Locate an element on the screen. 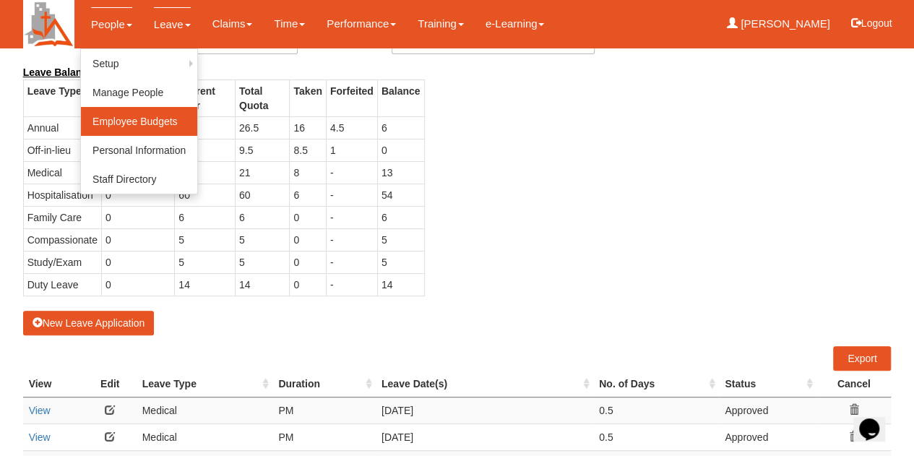 The height and width of the screenshot is (456, 914). td: Family Care is located at coordinates (62, 217).